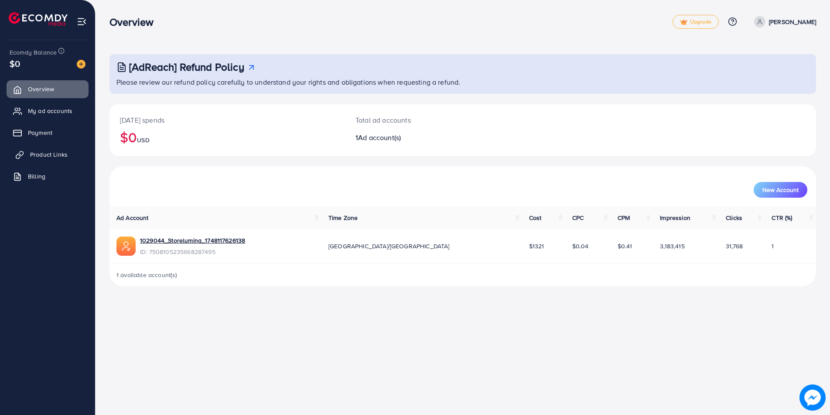  Describe the element at coordinates (696, 22) in the screenshot. I see `span: Upgrade` at that location.